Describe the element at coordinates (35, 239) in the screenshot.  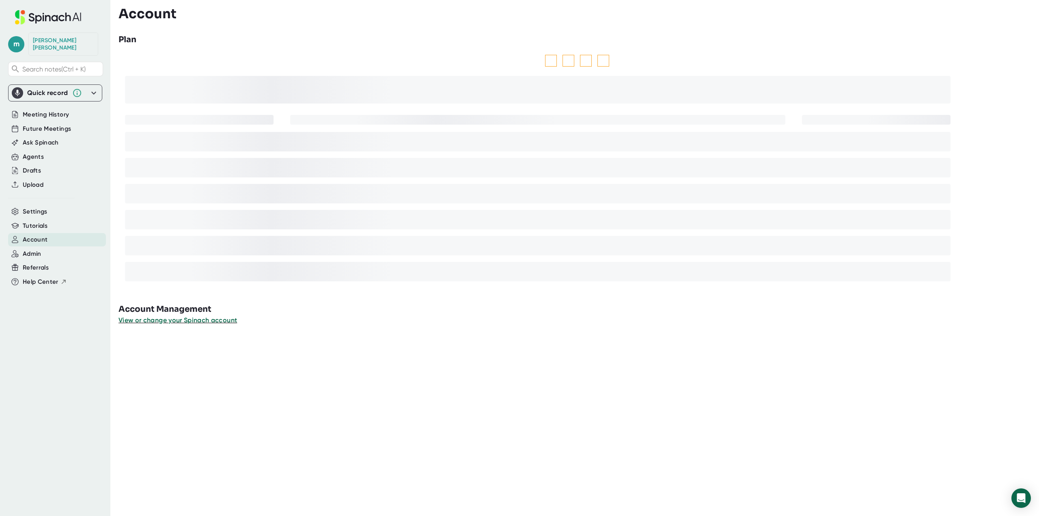
I see `button: Account` at that location.